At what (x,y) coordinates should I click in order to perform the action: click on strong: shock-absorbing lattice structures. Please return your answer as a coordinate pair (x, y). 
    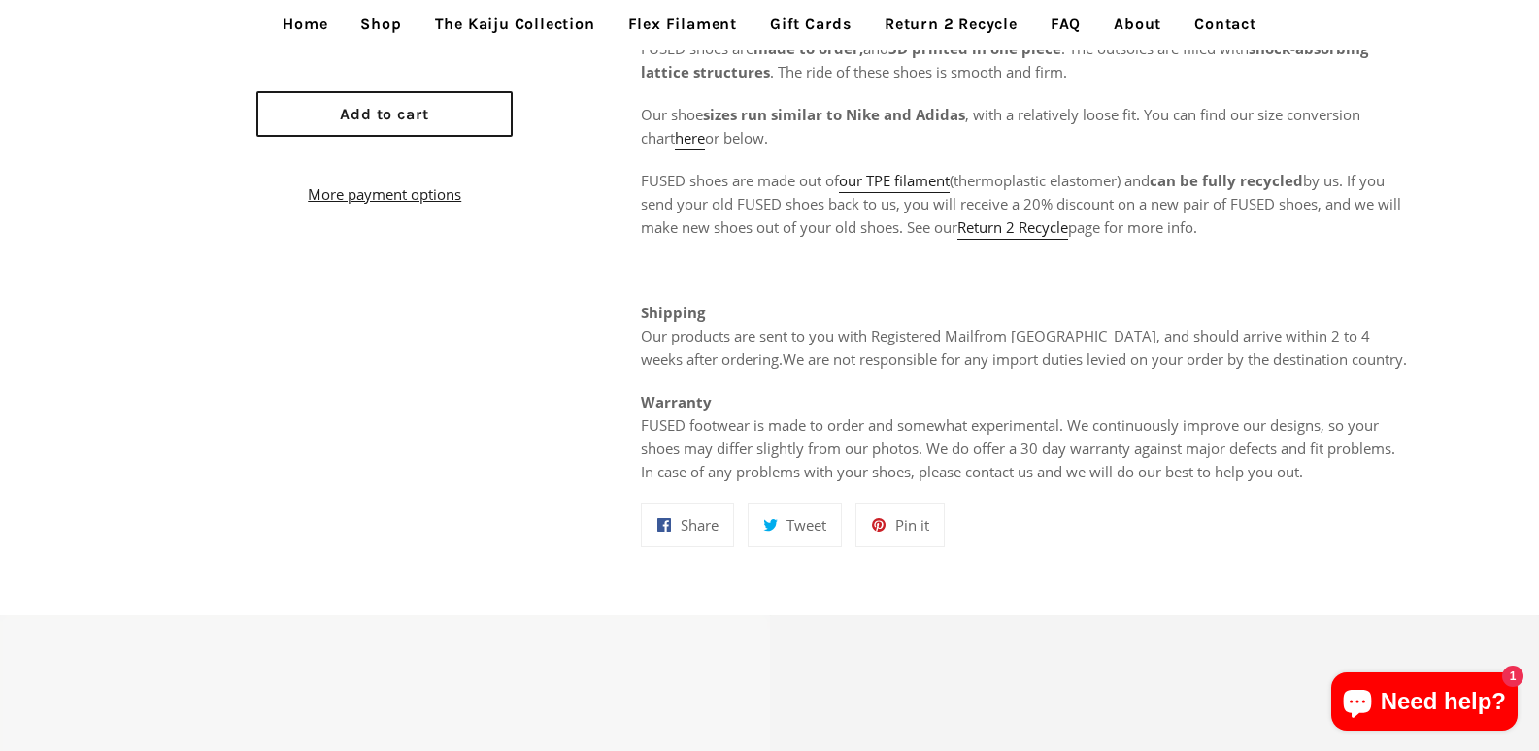
    Looking at the image, I should click on (1004, 60).